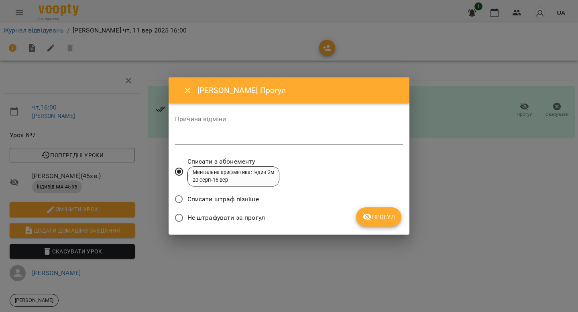 This screenshot has width=578, height=312. What do you see at coordinates (226, 218) in the screenshot?
I see `span: Не штрафувати за прогул` at bounding box center [226, 218].